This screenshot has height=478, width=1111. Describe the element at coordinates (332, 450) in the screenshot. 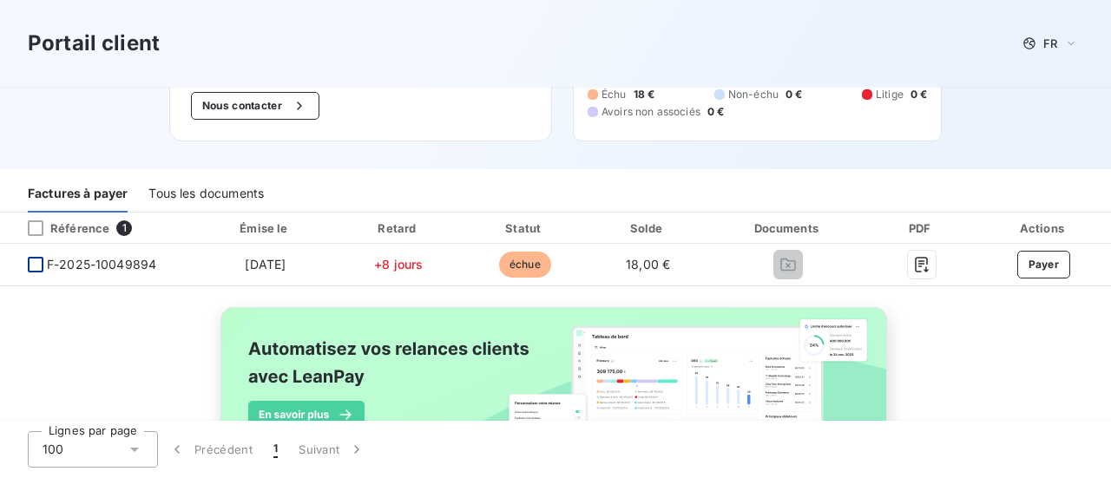

I see `button: Suivant` at that location.